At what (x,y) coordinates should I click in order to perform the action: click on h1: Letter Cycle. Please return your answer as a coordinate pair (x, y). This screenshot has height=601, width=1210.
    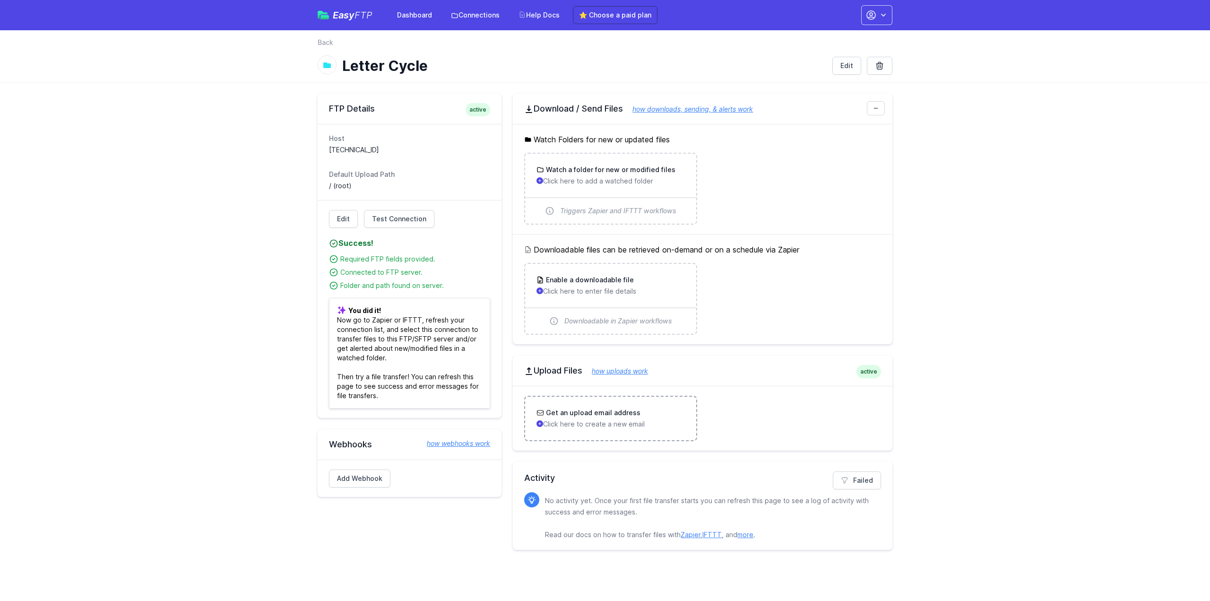
    Looking at the image, I should click on (583, 66).